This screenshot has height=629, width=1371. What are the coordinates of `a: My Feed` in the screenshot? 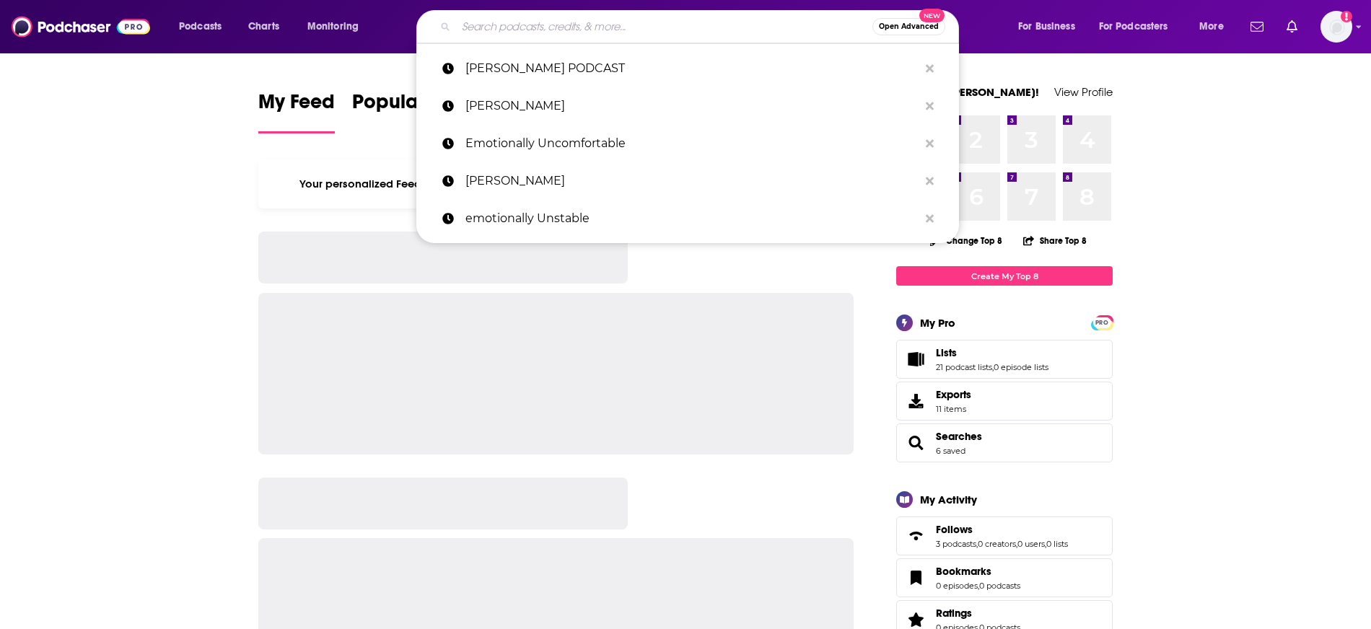 It's located at (297, 111).